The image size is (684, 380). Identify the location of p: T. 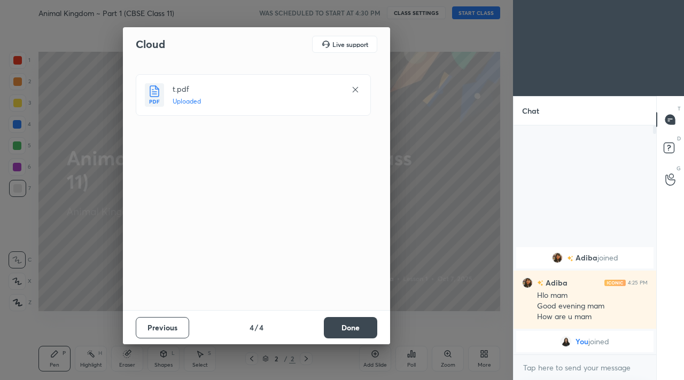
(679, 108).